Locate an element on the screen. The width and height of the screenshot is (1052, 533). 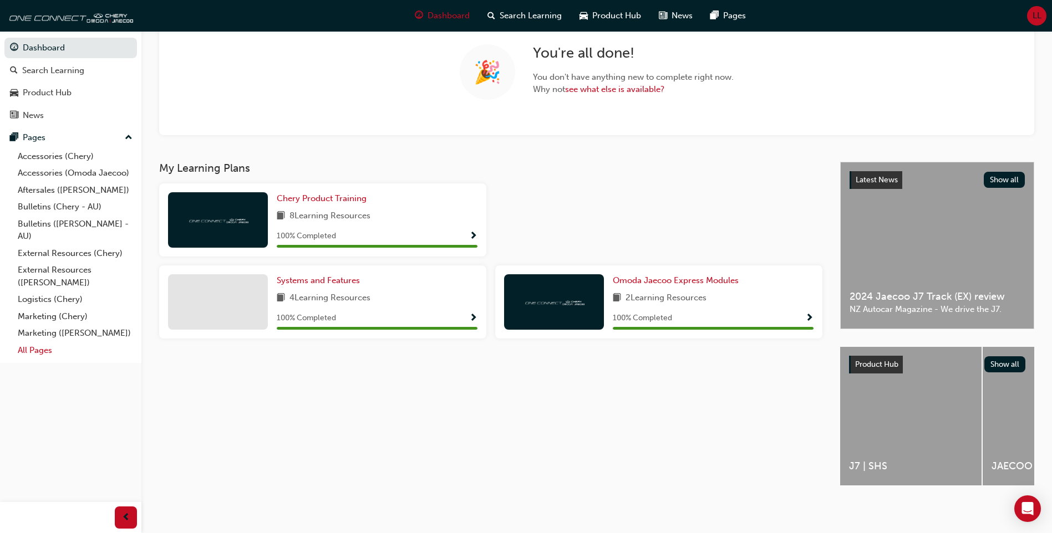
span: LL is located at coordinates (1037, 16).